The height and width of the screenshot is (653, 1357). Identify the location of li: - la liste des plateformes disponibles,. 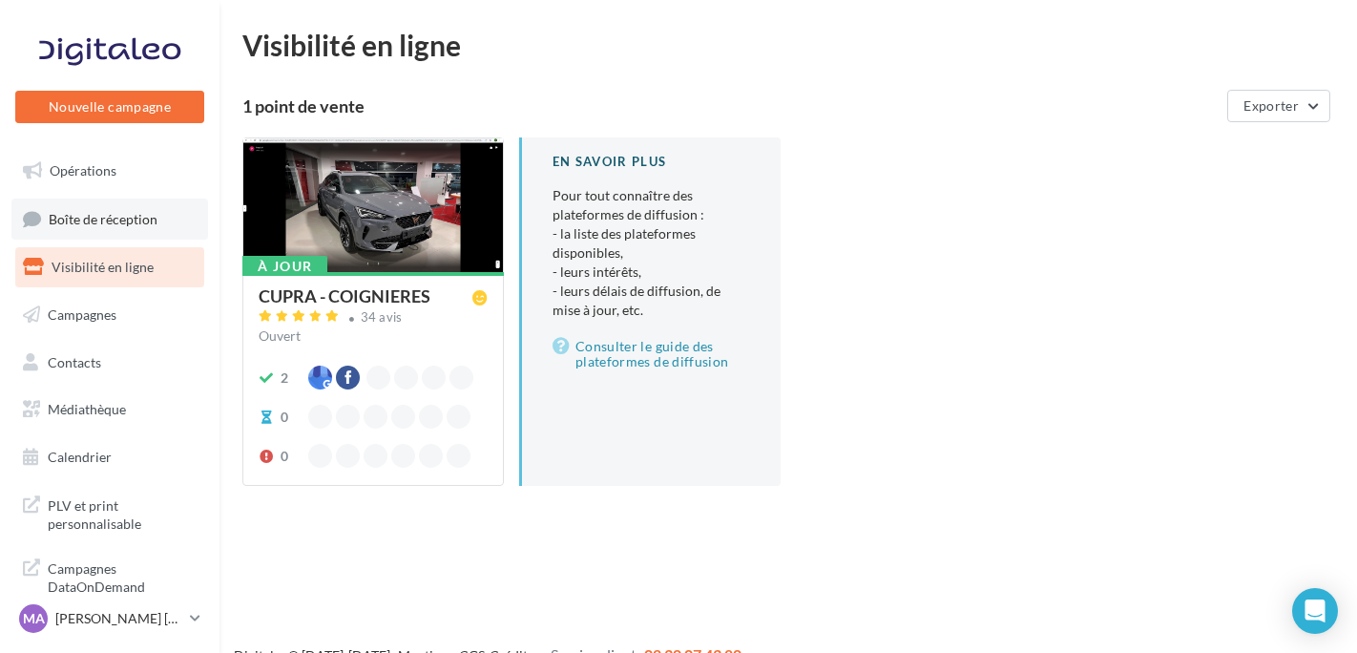
(651, 243).